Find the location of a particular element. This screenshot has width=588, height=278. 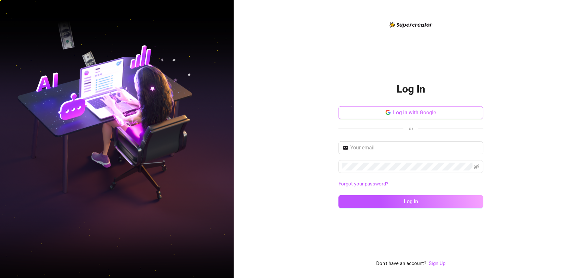

span: or is located at coordinates (411, 129).